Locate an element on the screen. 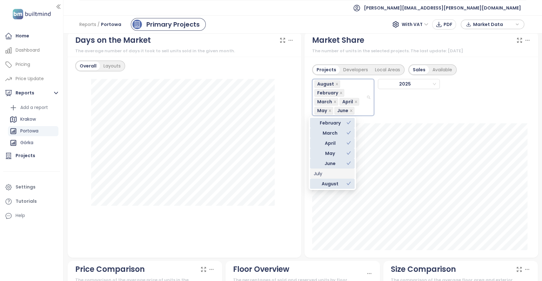 The height and width of the screenshot is (281, 542). div: button is located at coordinates (492, 24).